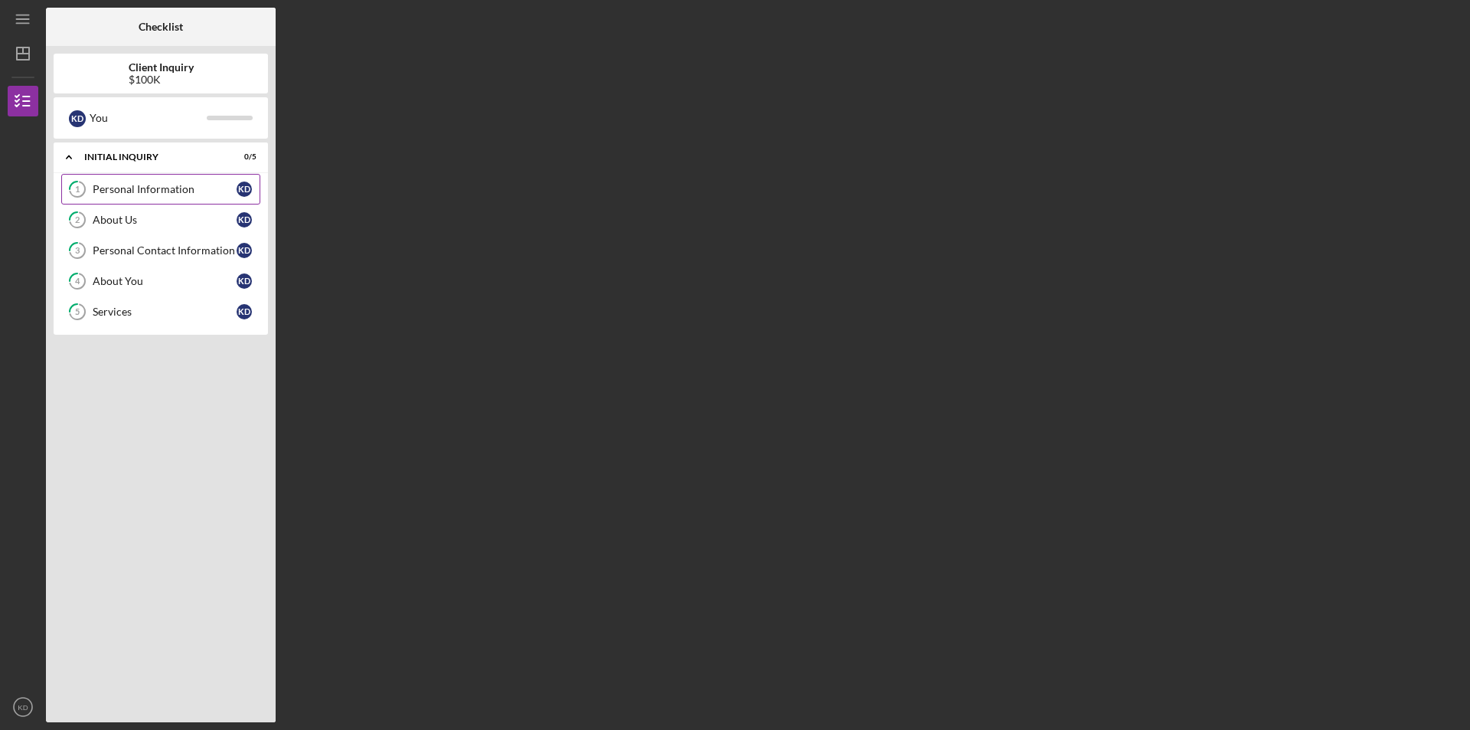 The width and height of the screenshot is (1470, 730). I want to click on tspan: 3, so click(77, 250).